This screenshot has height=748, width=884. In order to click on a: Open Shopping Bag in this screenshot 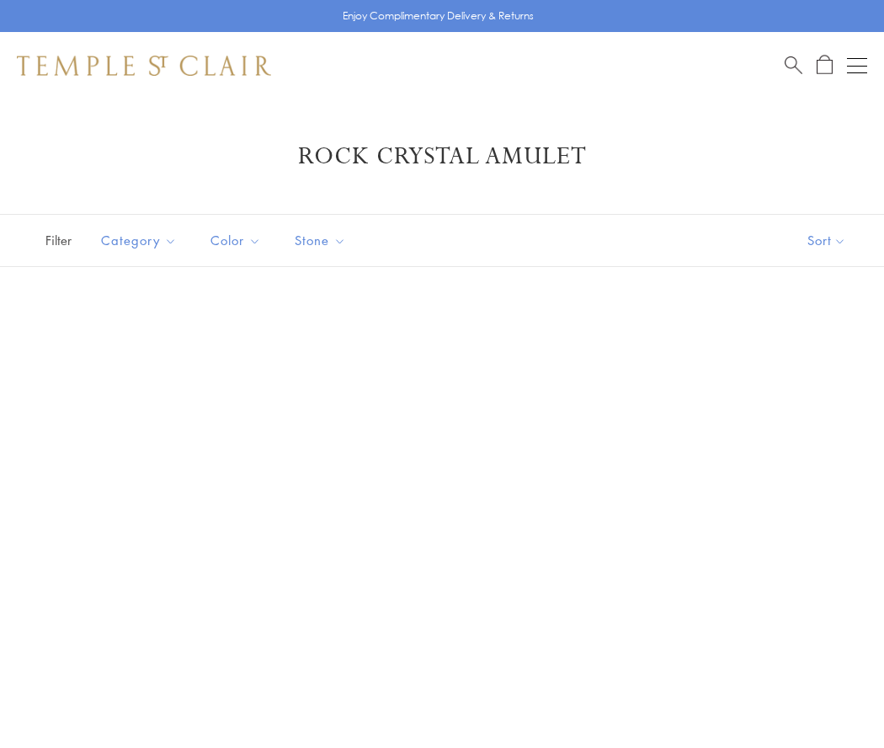, I will do `click(824, 65)`.